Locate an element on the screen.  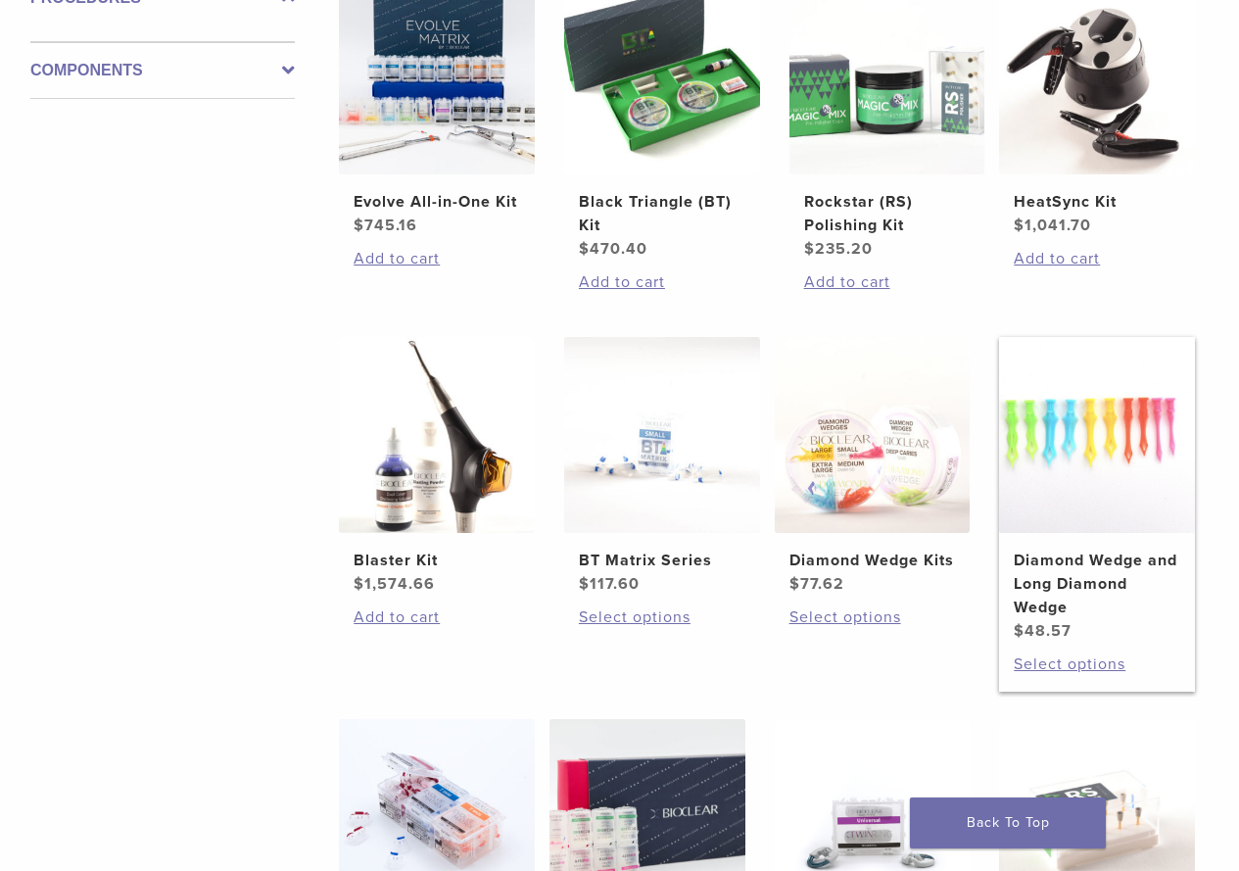
bdi: 745.16 is located at coordinates (385, 225).